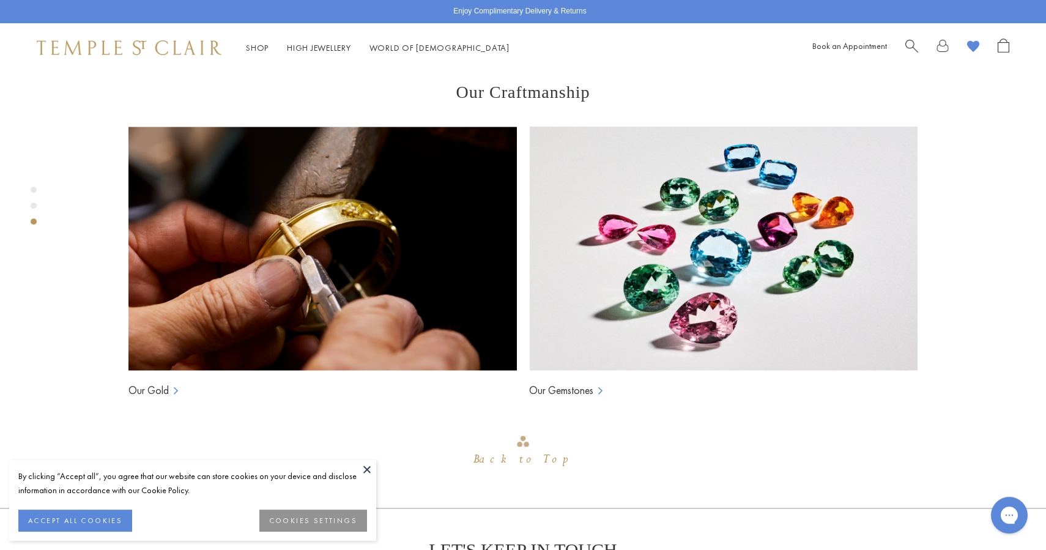 Image resolution: width=1046 pixels, height=550 pixels. What do you see at coordinates (24, 23) in the screenshot?
I see `button: Gorgias live chat` at bounding box center [24, 23].